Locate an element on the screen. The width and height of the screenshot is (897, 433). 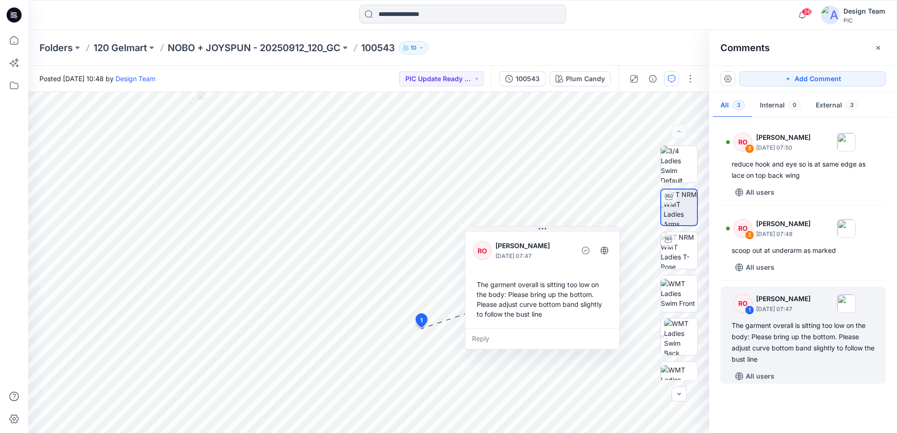
div: scoop out at underarm as marked is located at coordinates (803, 251).